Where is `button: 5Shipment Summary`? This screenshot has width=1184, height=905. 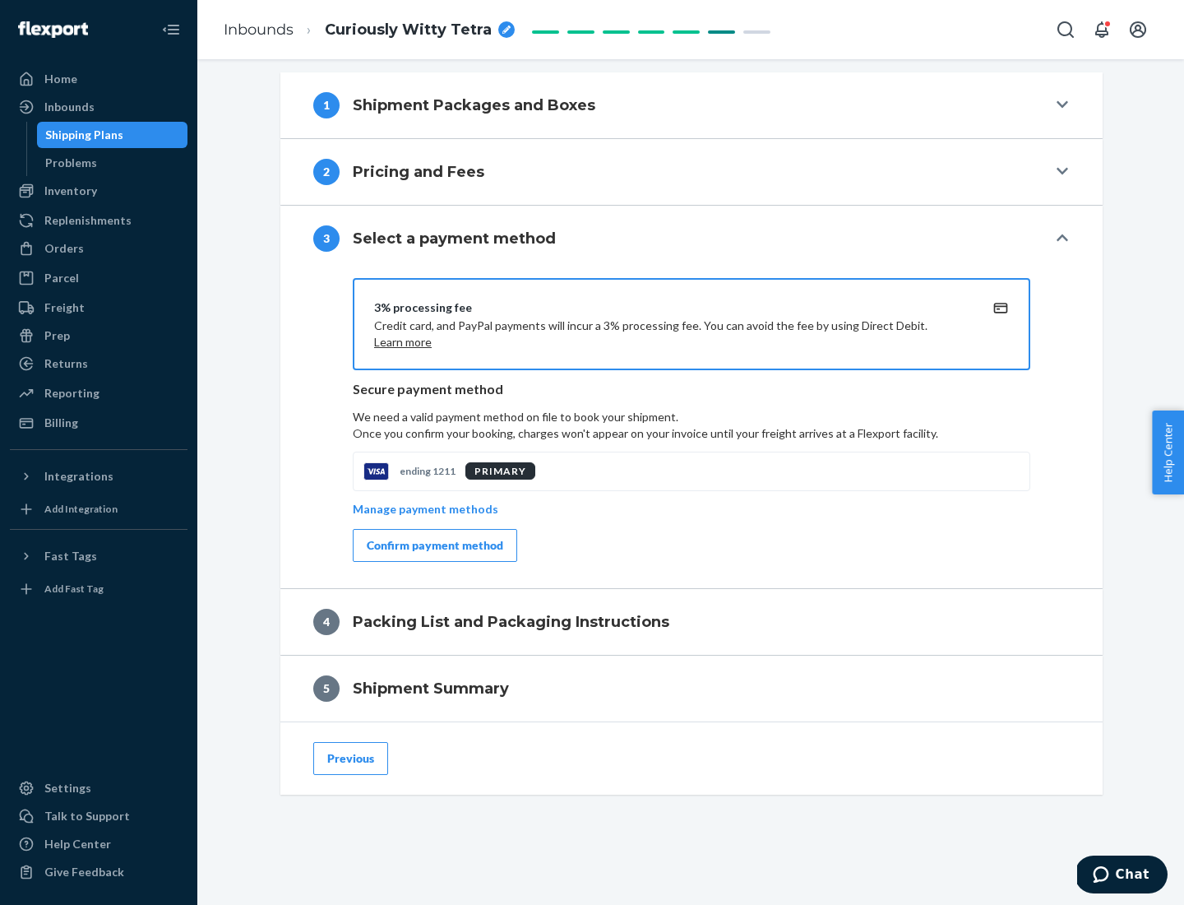 button: 5Shipment Summary is located at coordinates (692, 688).